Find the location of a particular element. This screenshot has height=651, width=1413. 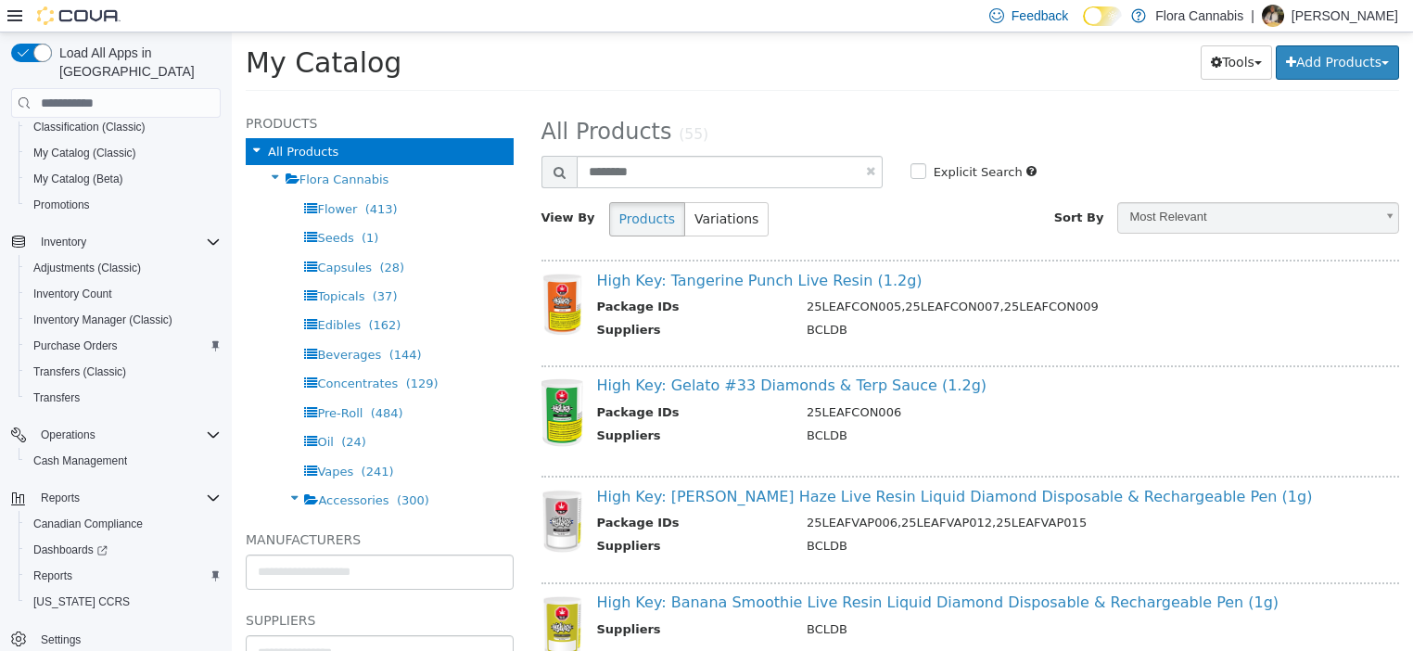

span: View By is located at coordinates (337, 185).